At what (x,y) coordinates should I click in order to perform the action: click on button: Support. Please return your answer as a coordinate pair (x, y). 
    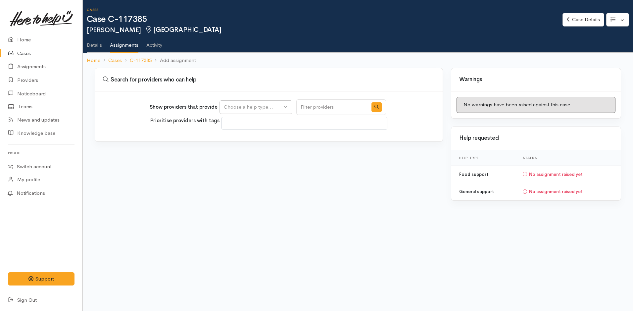
    Looking at the image, I should click on (41, 279).